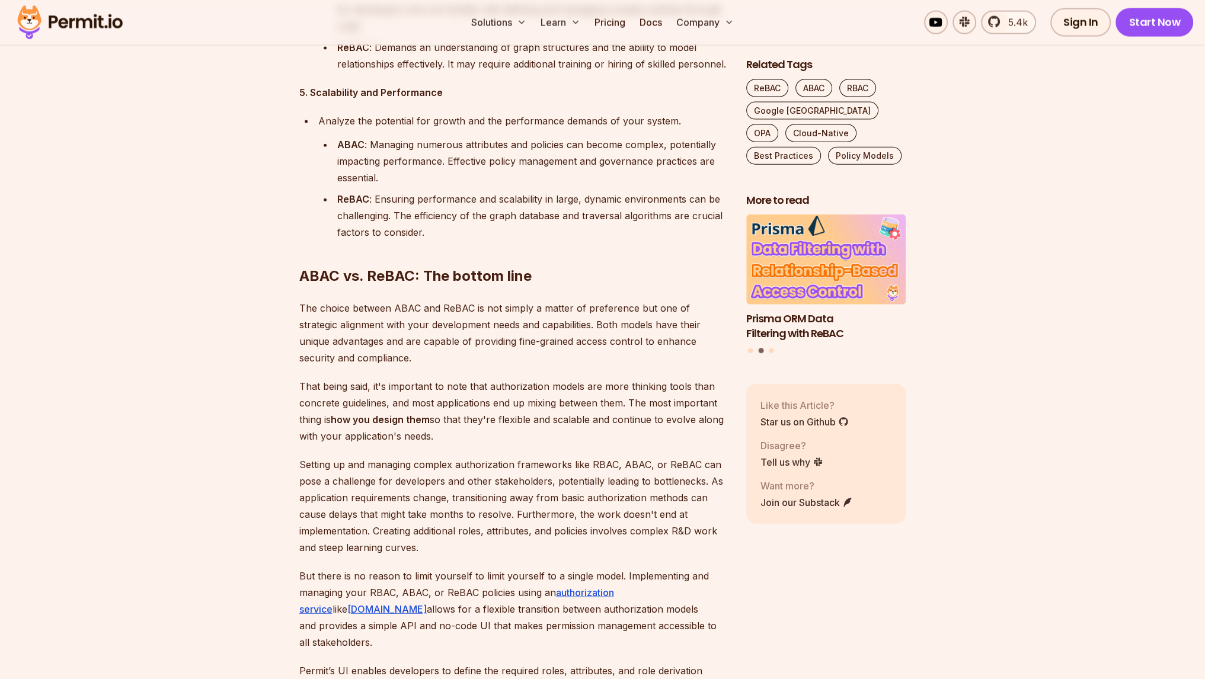 The image size is (1205, 679). I want to click on img: Prisma ORM Data Filtering with ReBAC, so click(826, 260).